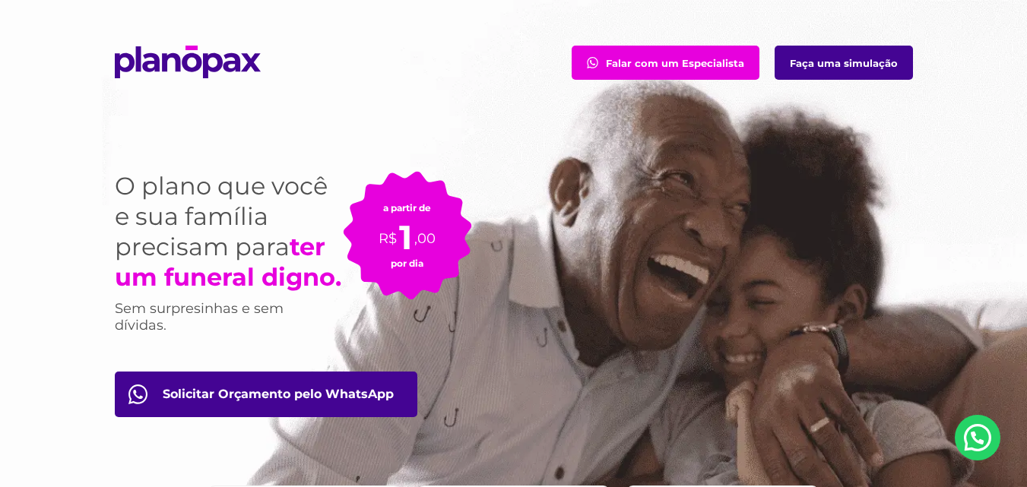  What do you see at coordinates (407, 263) in the screenshot?
I see `small: por dia` at bounding box center [407, 263].